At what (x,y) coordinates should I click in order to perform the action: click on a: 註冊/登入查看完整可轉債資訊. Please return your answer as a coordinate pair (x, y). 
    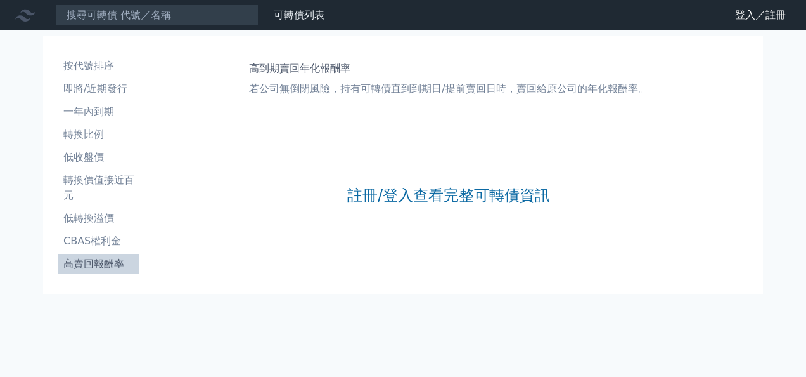
    Looking at the image, I should click on (449, 195).